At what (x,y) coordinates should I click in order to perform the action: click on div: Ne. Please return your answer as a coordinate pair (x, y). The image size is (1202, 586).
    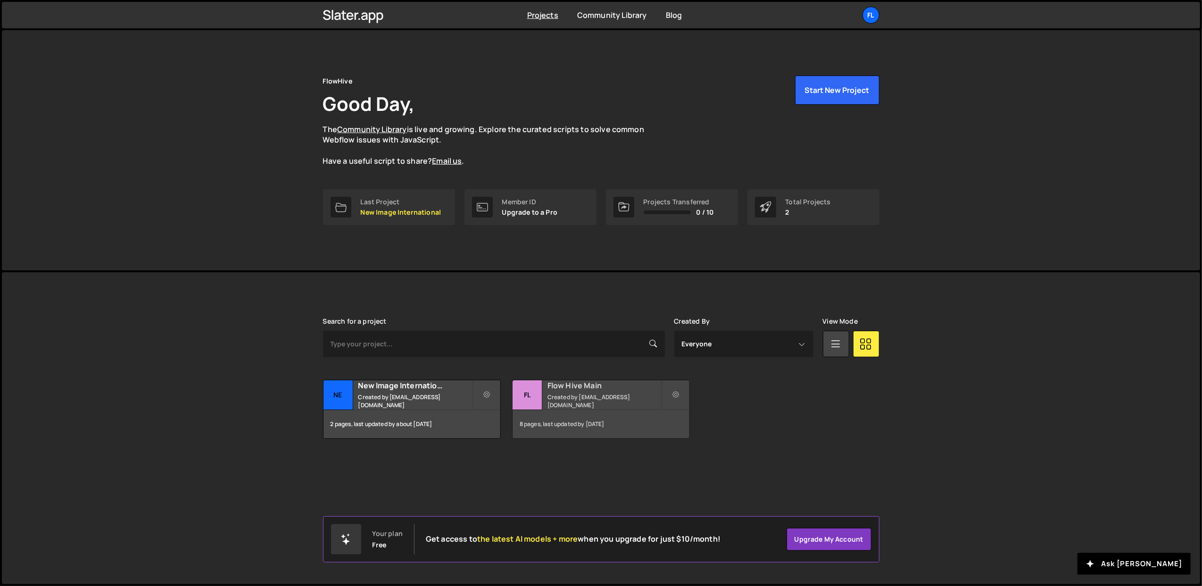
    Looking at the image, I should click on (338, 395).